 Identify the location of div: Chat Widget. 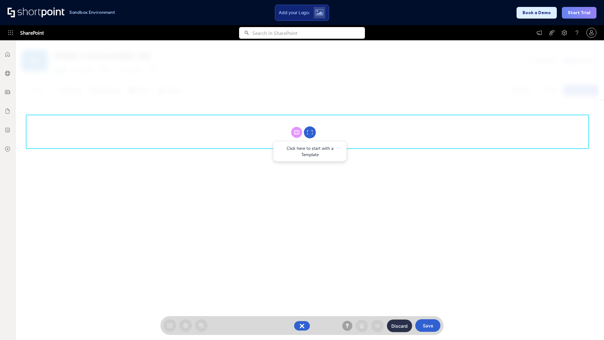
(589, 325).